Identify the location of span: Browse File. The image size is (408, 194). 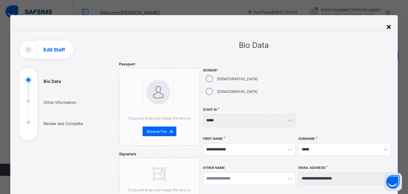
(157, 131).